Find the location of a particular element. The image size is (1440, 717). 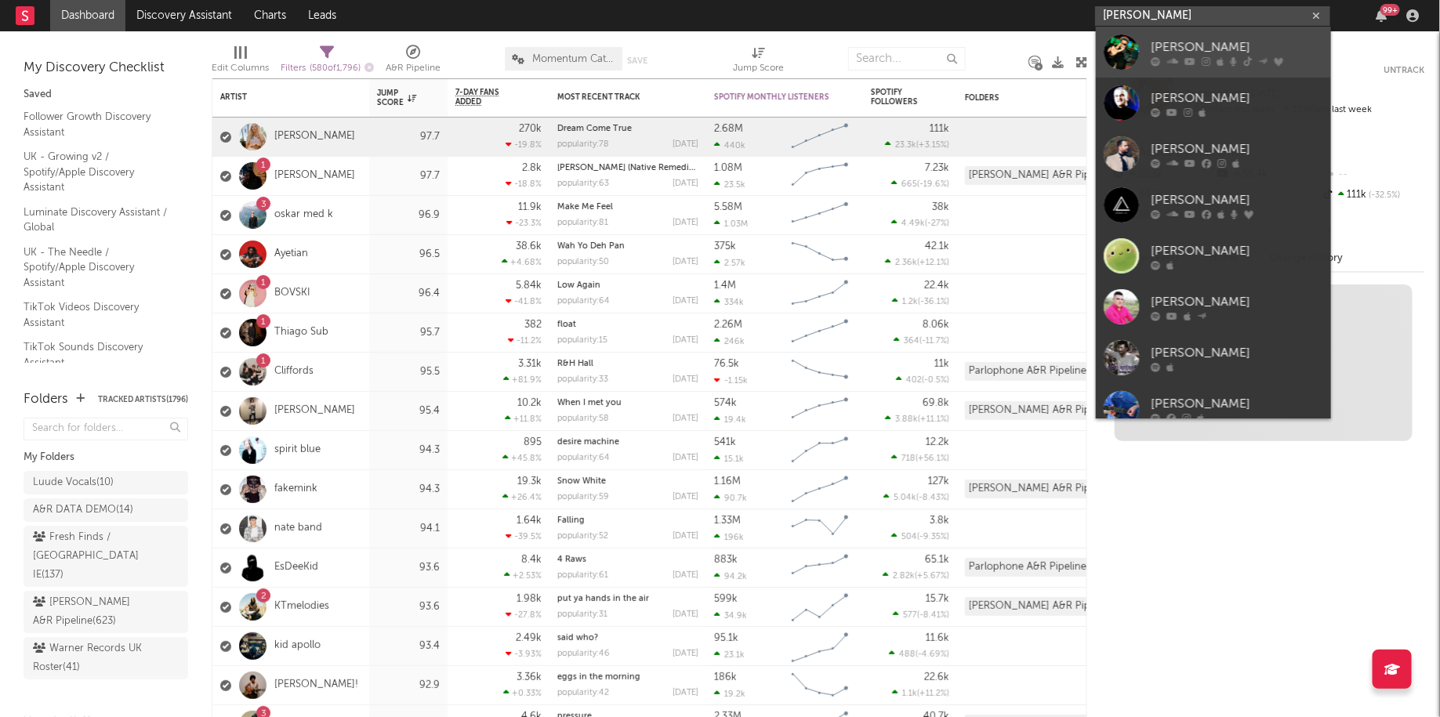

a: Snow White is located at coordinates (582, 481).